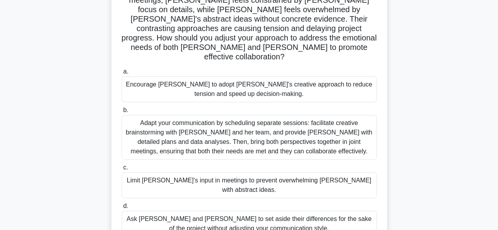 The height and width of the screenshot is (230, 498). What do you see at coordinates (249, 137) in the screenshot?
I see `div: Adapt your communication by scheduling separate sessions: facilitate creative brainstorming with ...` at bounding box center [249, 137].